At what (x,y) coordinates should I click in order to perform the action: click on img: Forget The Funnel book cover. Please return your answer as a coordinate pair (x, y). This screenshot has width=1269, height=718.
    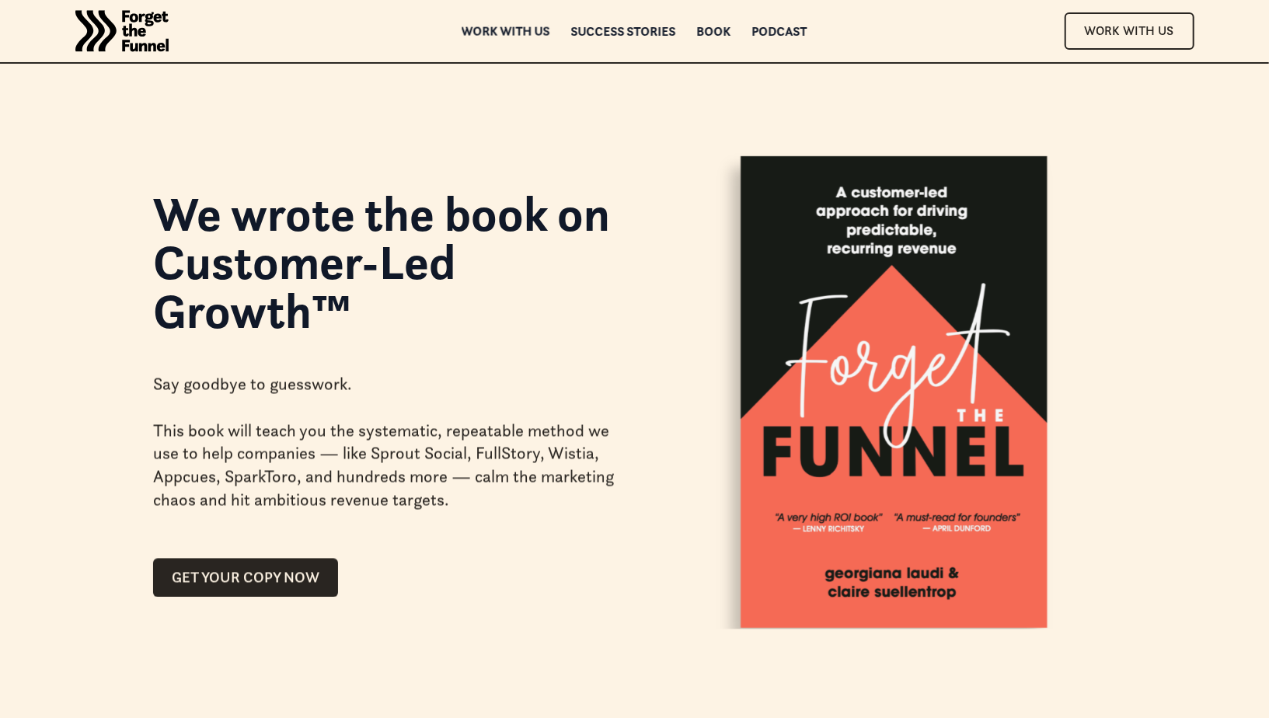
    Looking at the image, I should click on (884, 395).